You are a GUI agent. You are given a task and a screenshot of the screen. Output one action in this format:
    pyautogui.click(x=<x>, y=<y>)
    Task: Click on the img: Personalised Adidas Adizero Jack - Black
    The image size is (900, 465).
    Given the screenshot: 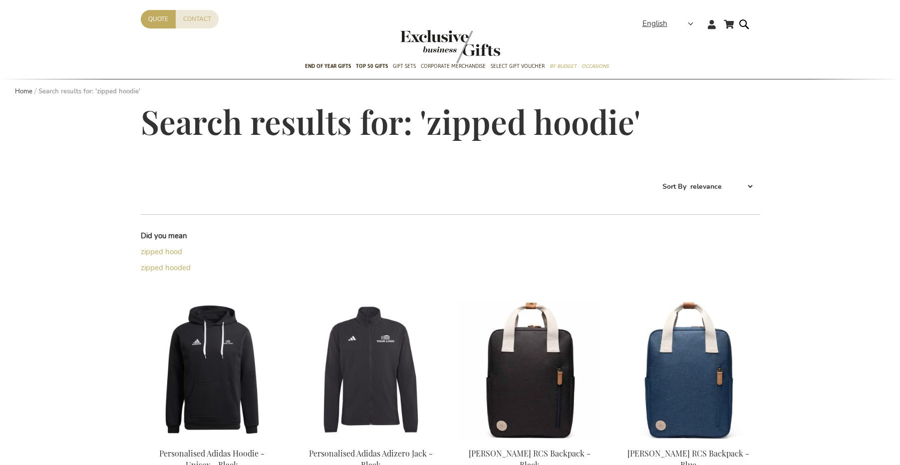 What is the action you would take?
    pyautogui.click(x=371, y=369)
    